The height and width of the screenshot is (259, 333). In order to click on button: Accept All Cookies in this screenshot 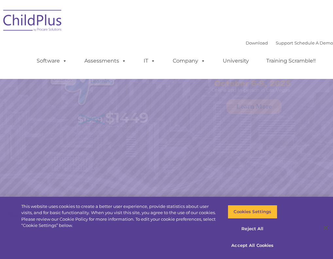, I will do `click(253, 245)`.